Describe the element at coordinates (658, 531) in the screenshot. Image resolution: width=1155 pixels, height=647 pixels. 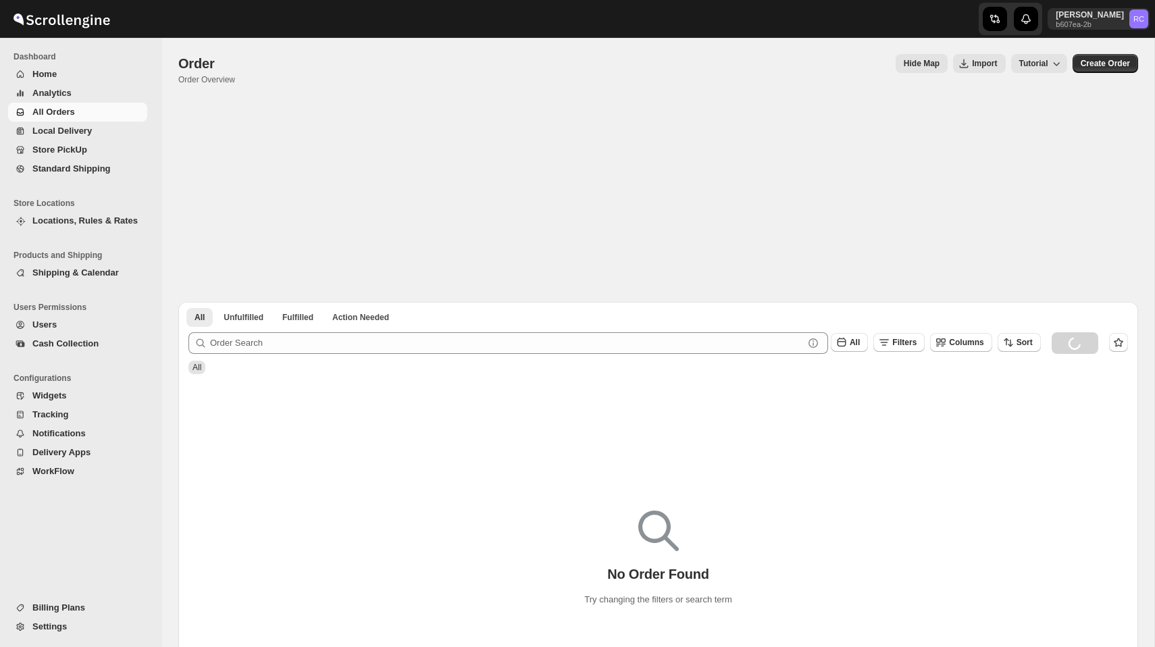
I see `img: Empty search results` at that location.